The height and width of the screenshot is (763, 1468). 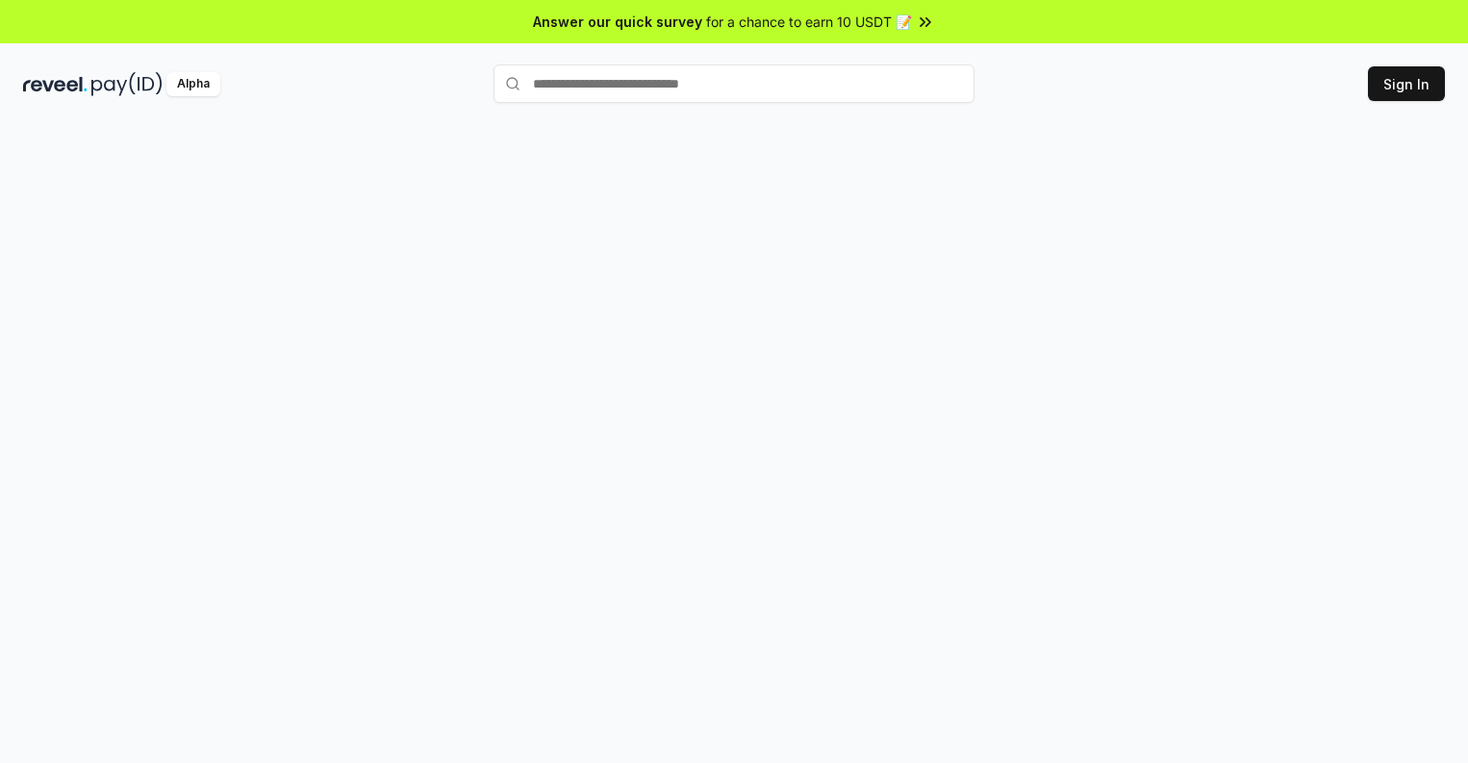 What do you see at coordinates (1406, 84) in the screenshot?
I see `button: Sign In` at bounding box center [1406, 84].